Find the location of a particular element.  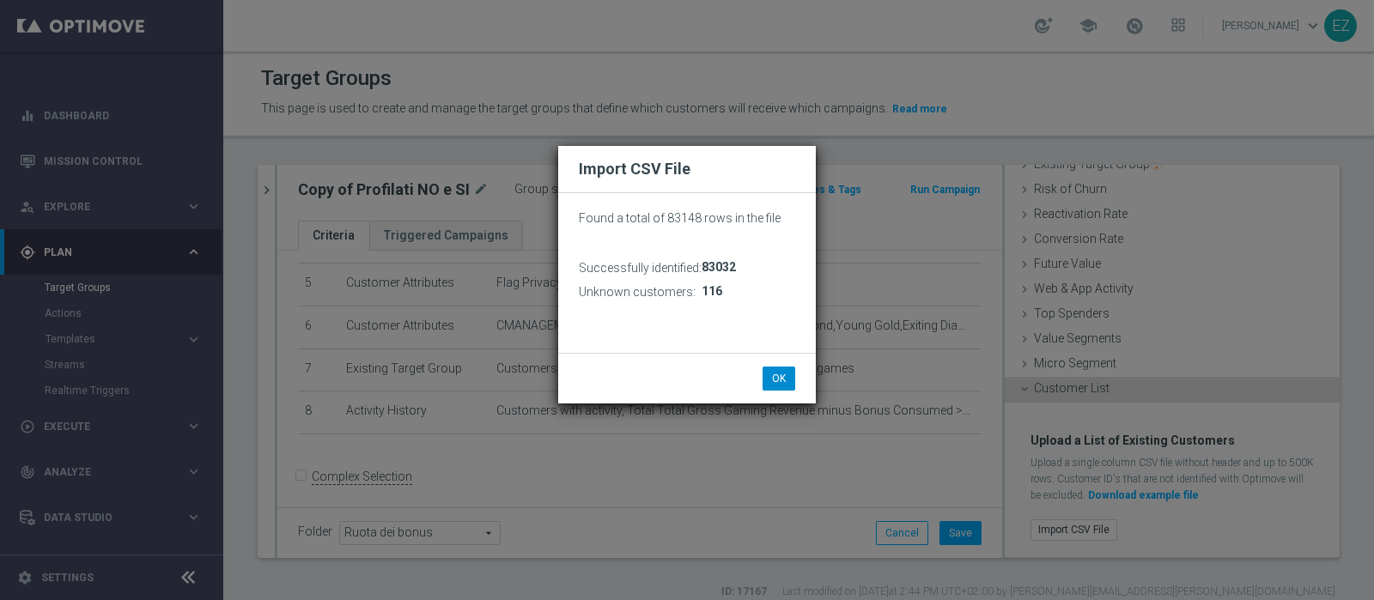

span: 83032 is located at coordinates (719, 267).